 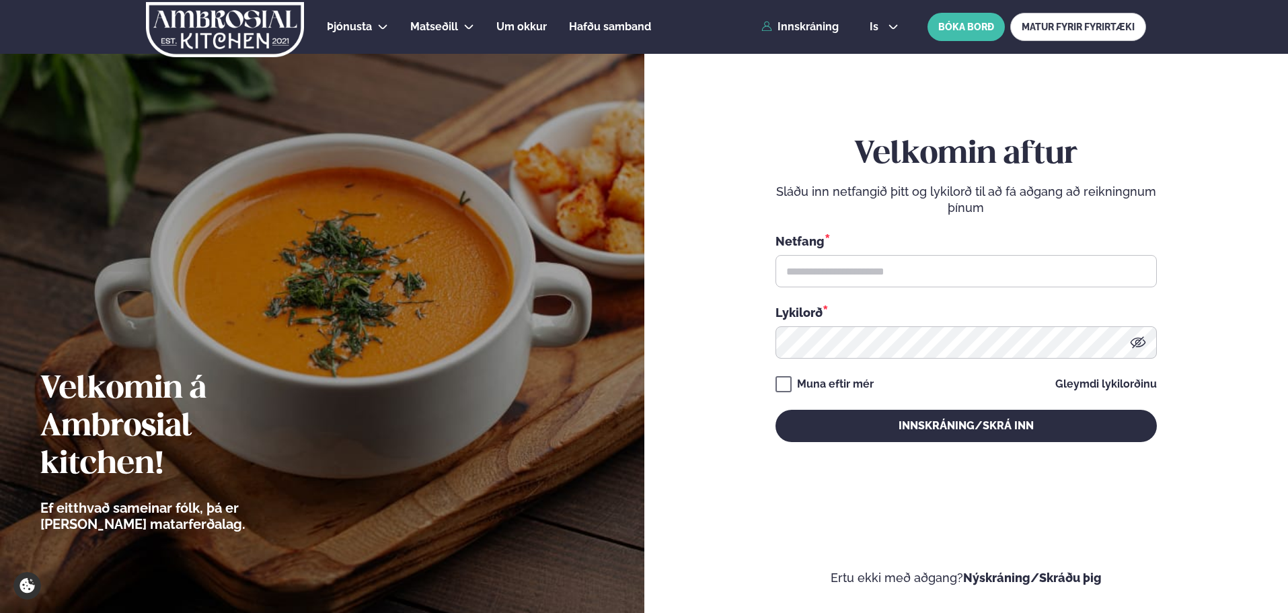 What do you see at coordinates (966, 155) in the screenshot?
I see `h2: Velkomin aftur` at bounding box center [966, 155].